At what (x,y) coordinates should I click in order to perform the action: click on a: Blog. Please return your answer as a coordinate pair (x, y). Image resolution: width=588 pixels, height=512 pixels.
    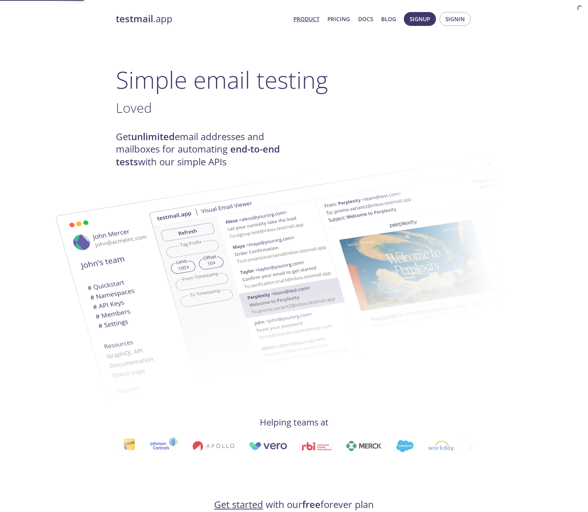
    Looking at the image, I should click on (388, 19).